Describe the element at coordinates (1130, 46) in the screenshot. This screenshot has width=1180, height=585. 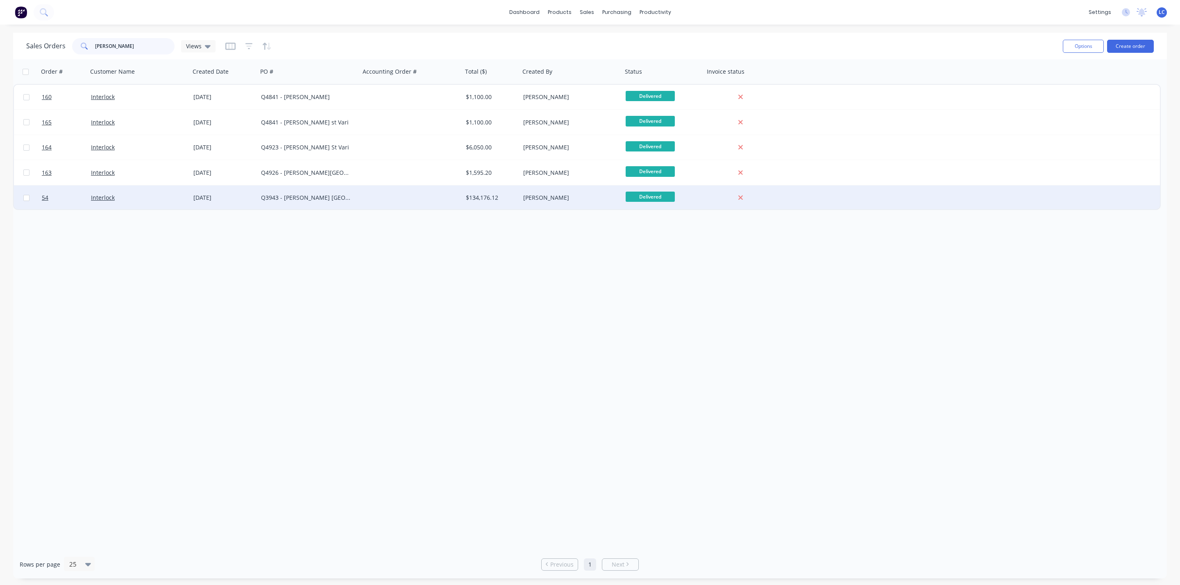
I see `button: Create order` at that location.